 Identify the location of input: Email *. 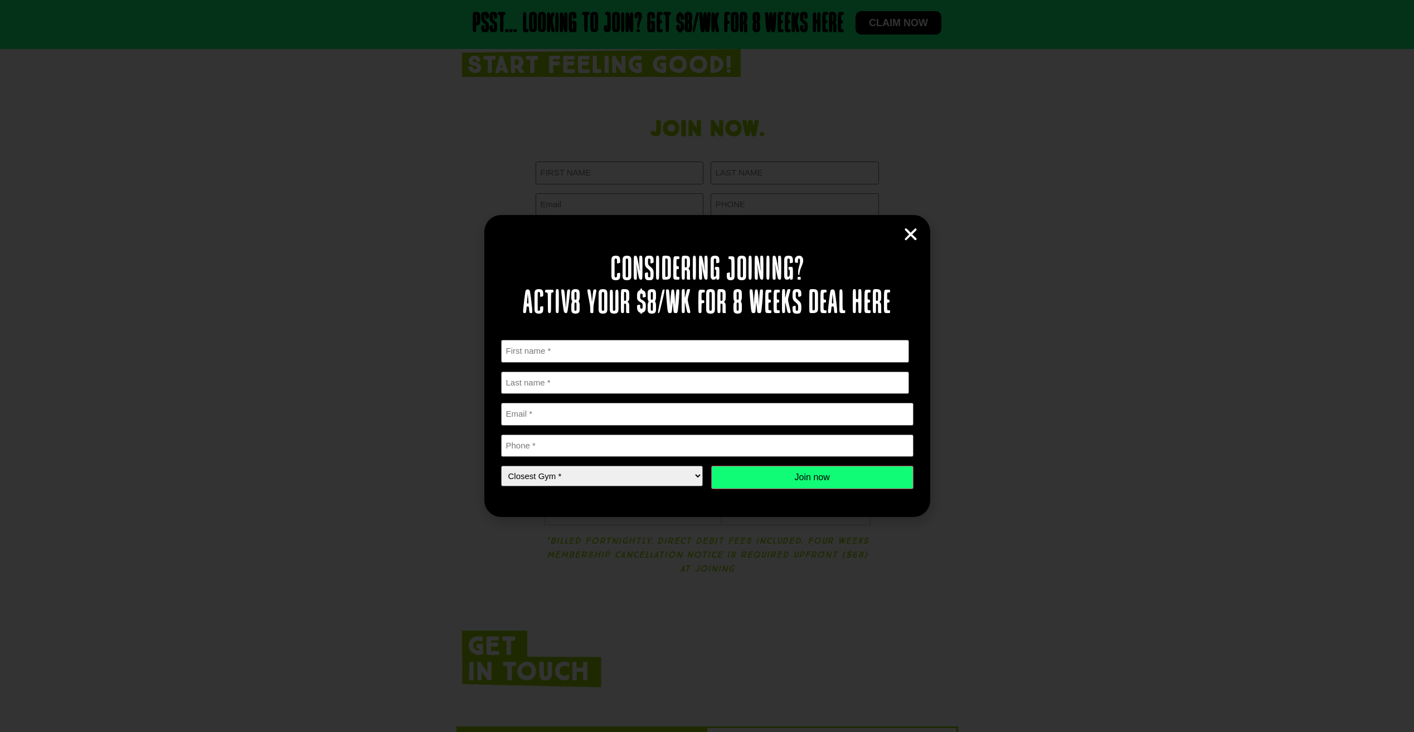
(707, 414).